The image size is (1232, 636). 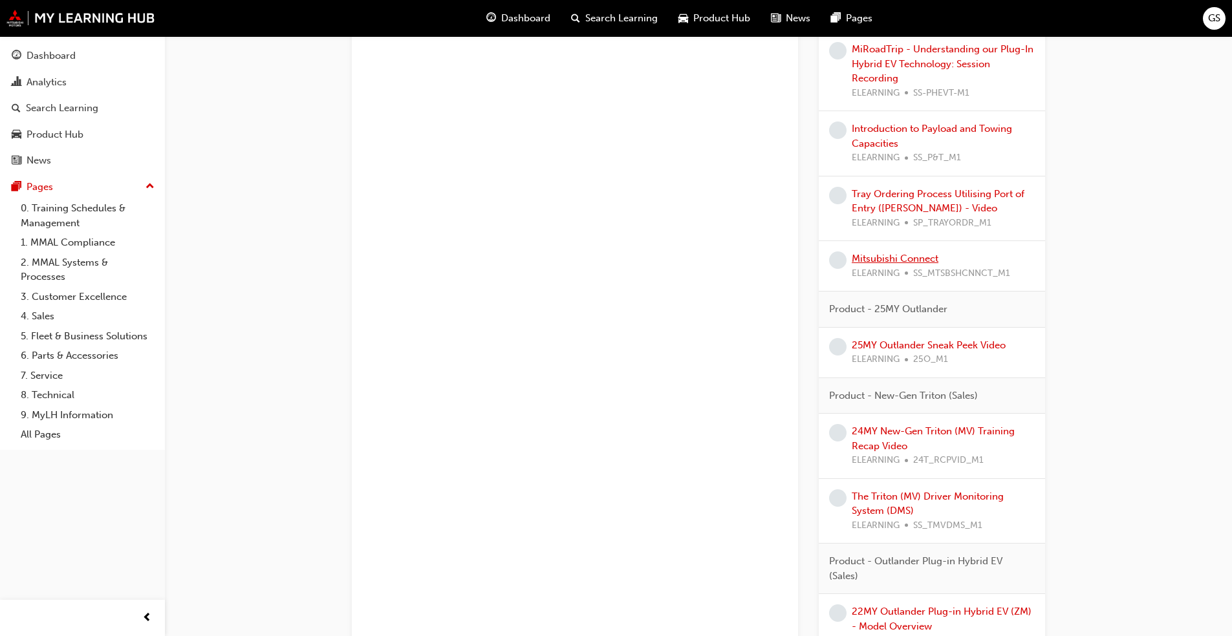 I want to click on a: Dashboard, so click(x=82, y=56).